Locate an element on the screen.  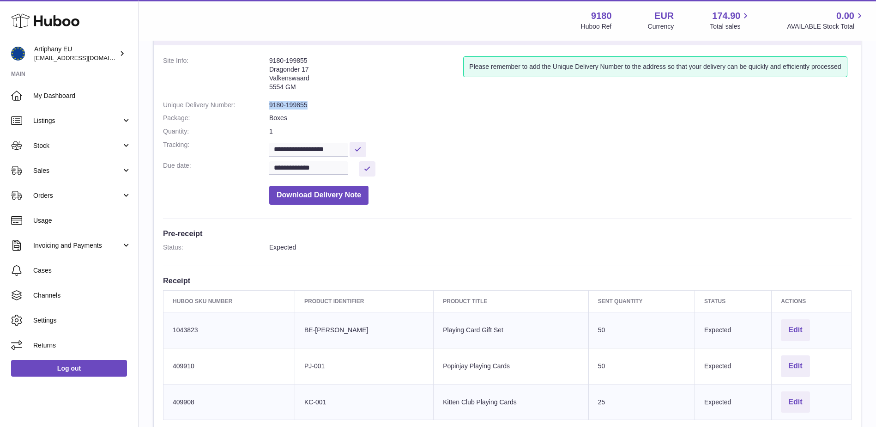
th: Status is located at coordinates (733, 301).